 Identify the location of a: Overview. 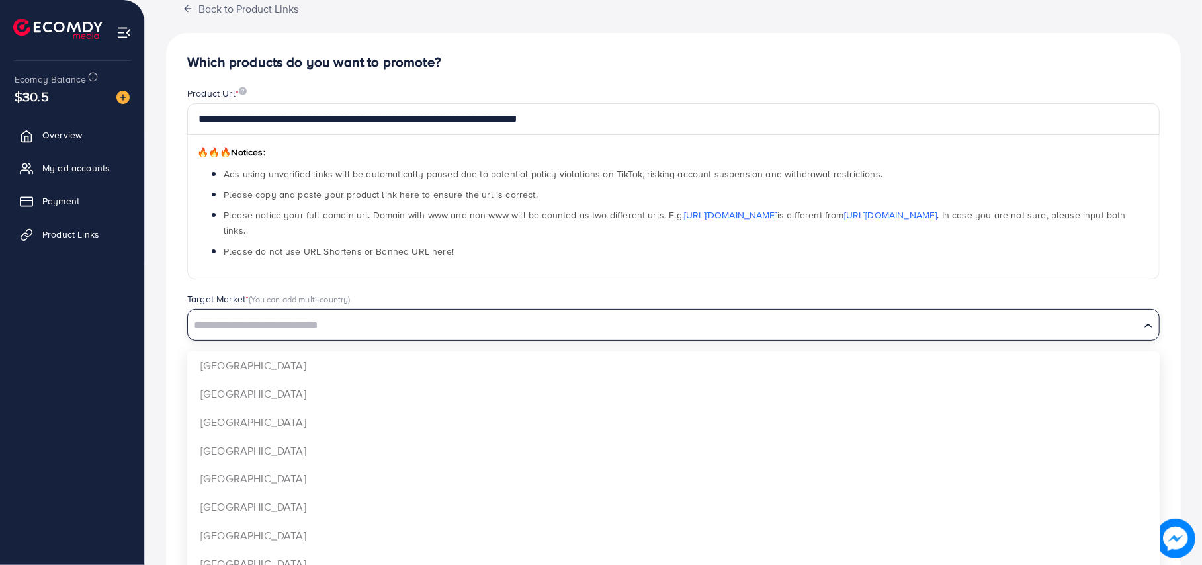
(72, 135).